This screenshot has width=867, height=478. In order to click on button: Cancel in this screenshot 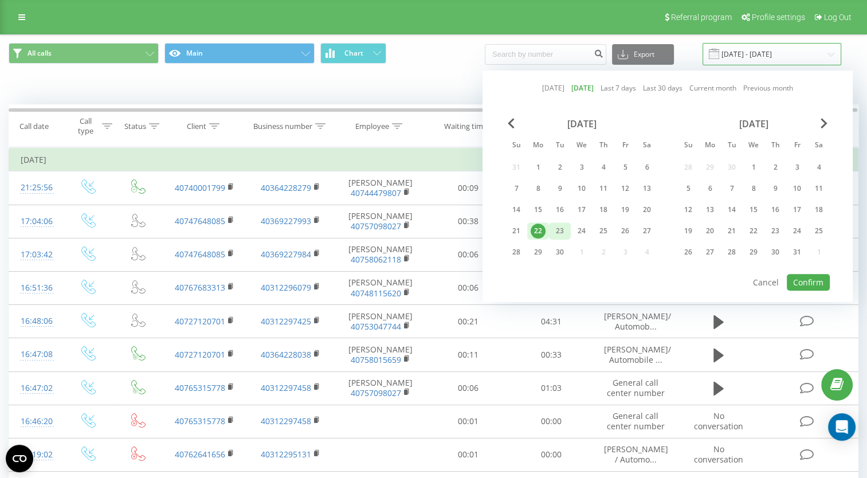, I will do `click(766, 282)`.